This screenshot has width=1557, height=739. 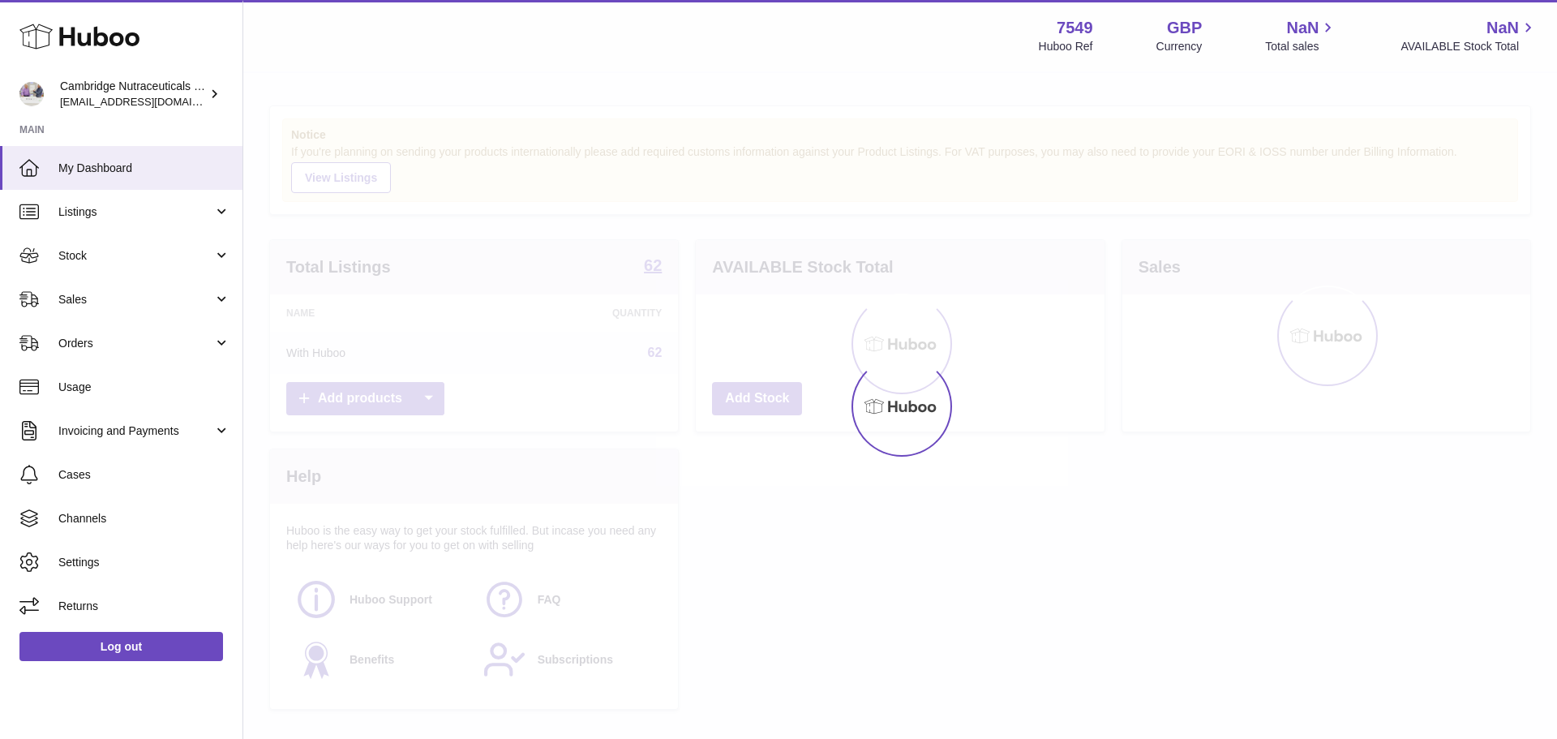 What do you see at coordinates (133, 94) in the screenshot?
I see `div: Cambridge Nutraceuticals Ltd` at bounding box center [133, 94].